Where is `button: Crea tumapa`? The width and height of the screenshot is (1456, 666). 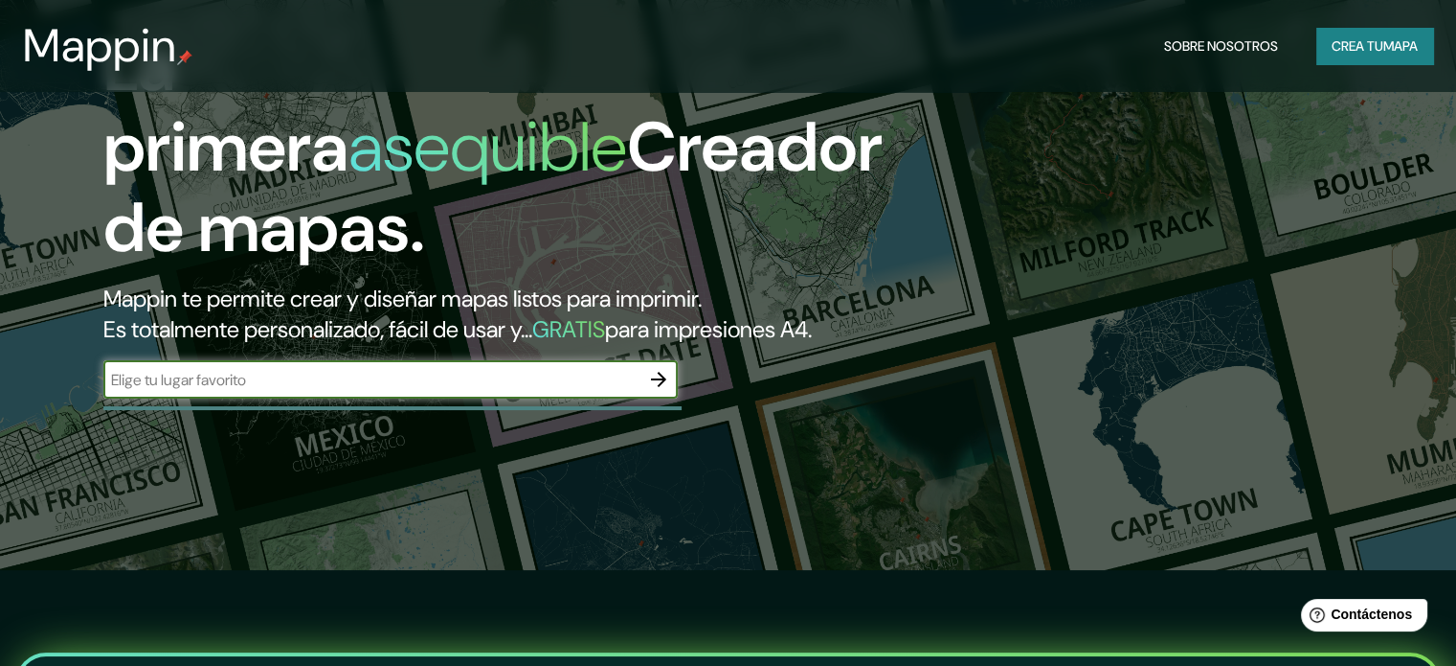 button: Crea tumapa is located at coordinates (1375, 46).